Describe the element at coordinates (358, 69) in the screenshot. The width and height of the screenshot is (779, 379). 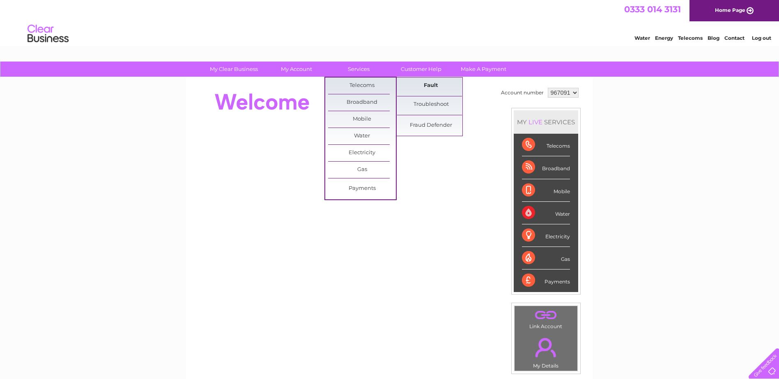
I see `a: Services` at that location.